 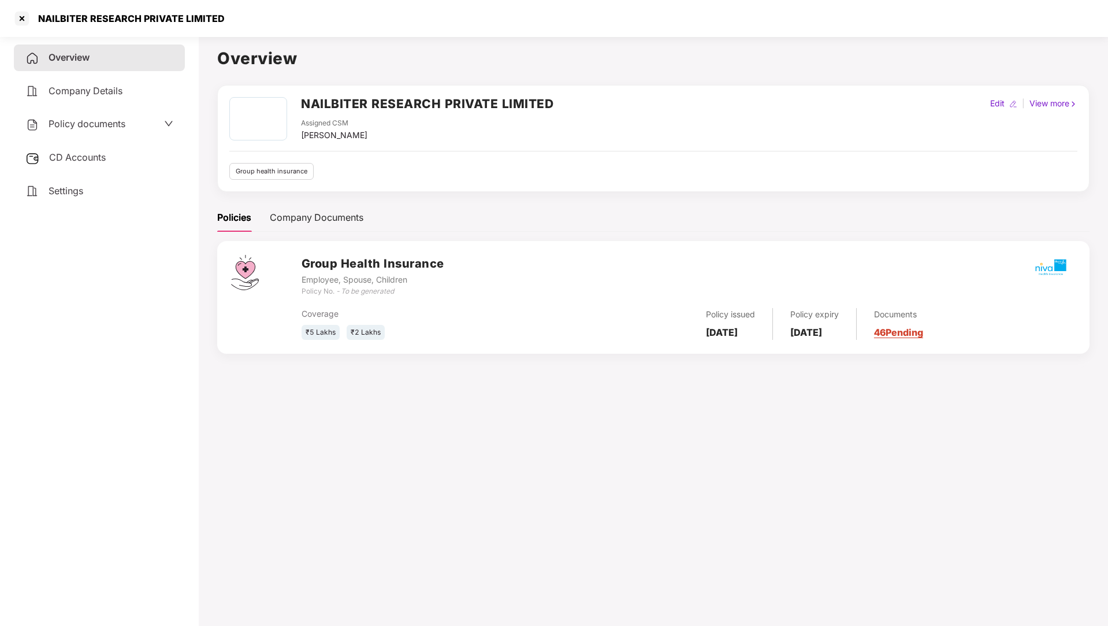 What do you see at coordinates (898, 332) in the screenshot?
I see `a: 46 Pending` at bounding box center [898, 332].